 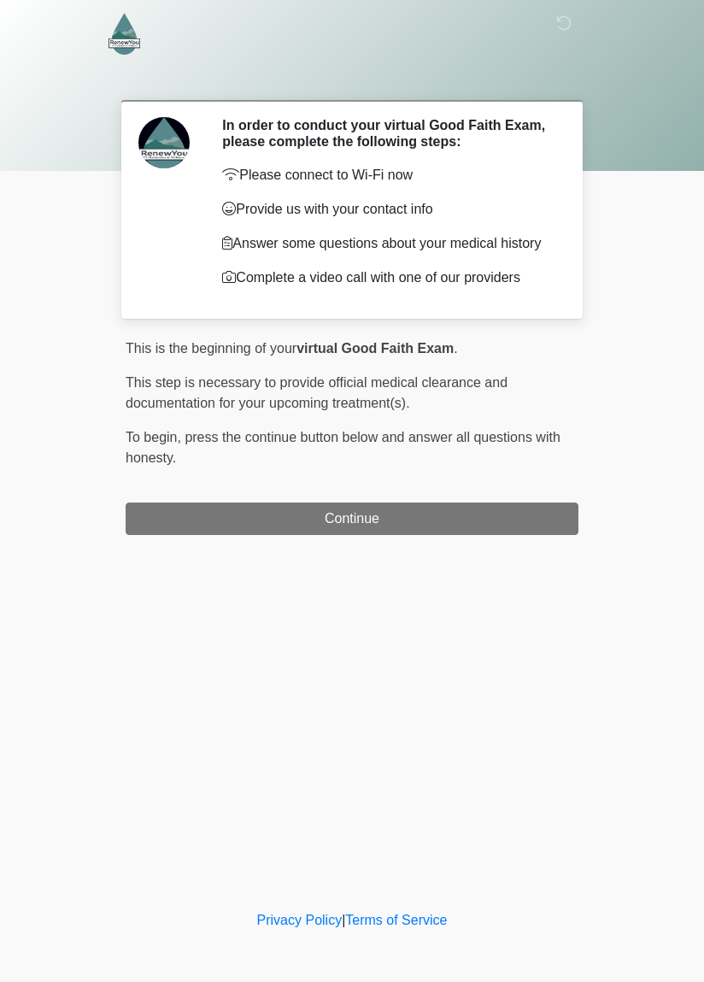 What do you see at coordinates (164, 143) in the screenshot?
I see `img: Agent Avatar` at bounding box center [164, 143].